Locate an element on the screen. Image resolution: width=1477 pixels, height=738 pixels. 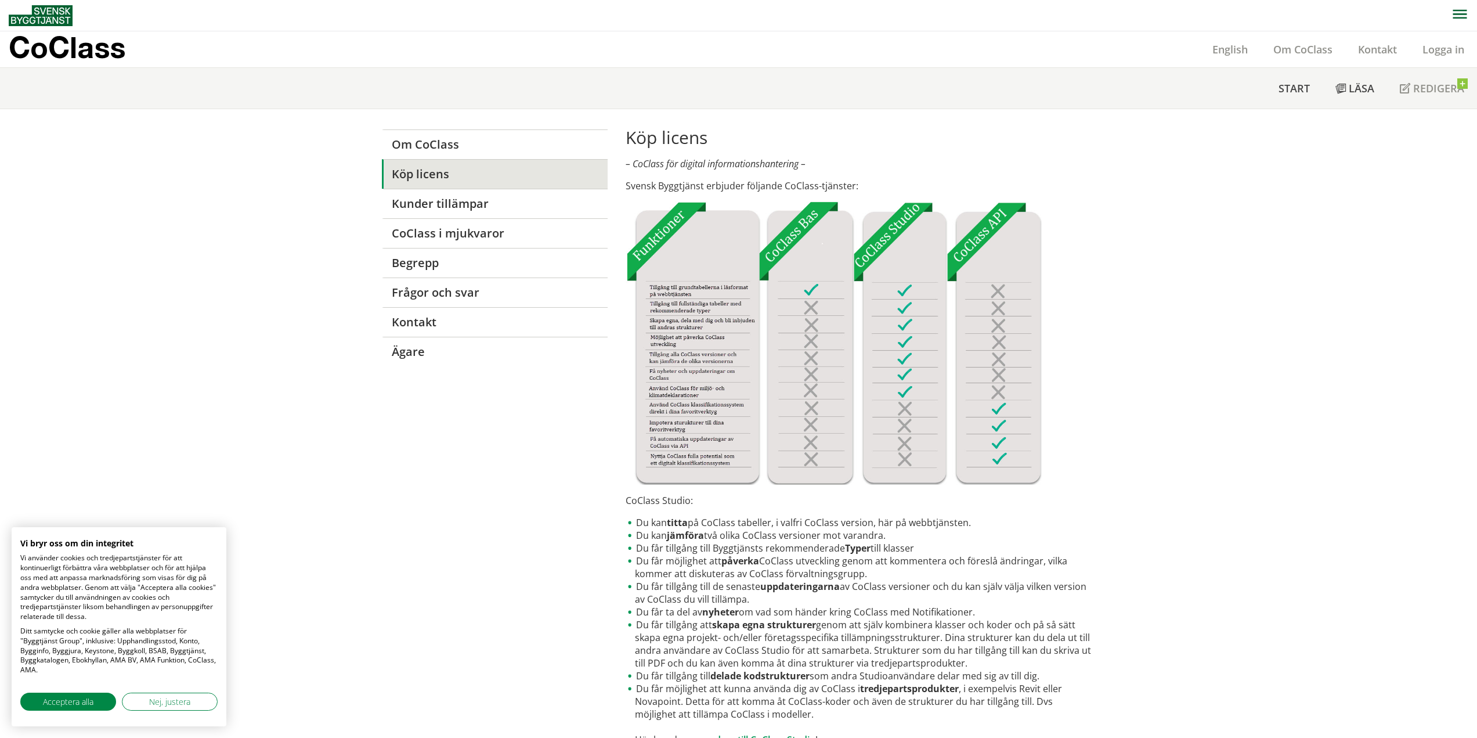
li: Du kan två olika CoClass versioner mot varandra. is located at coordinates (860, 535).